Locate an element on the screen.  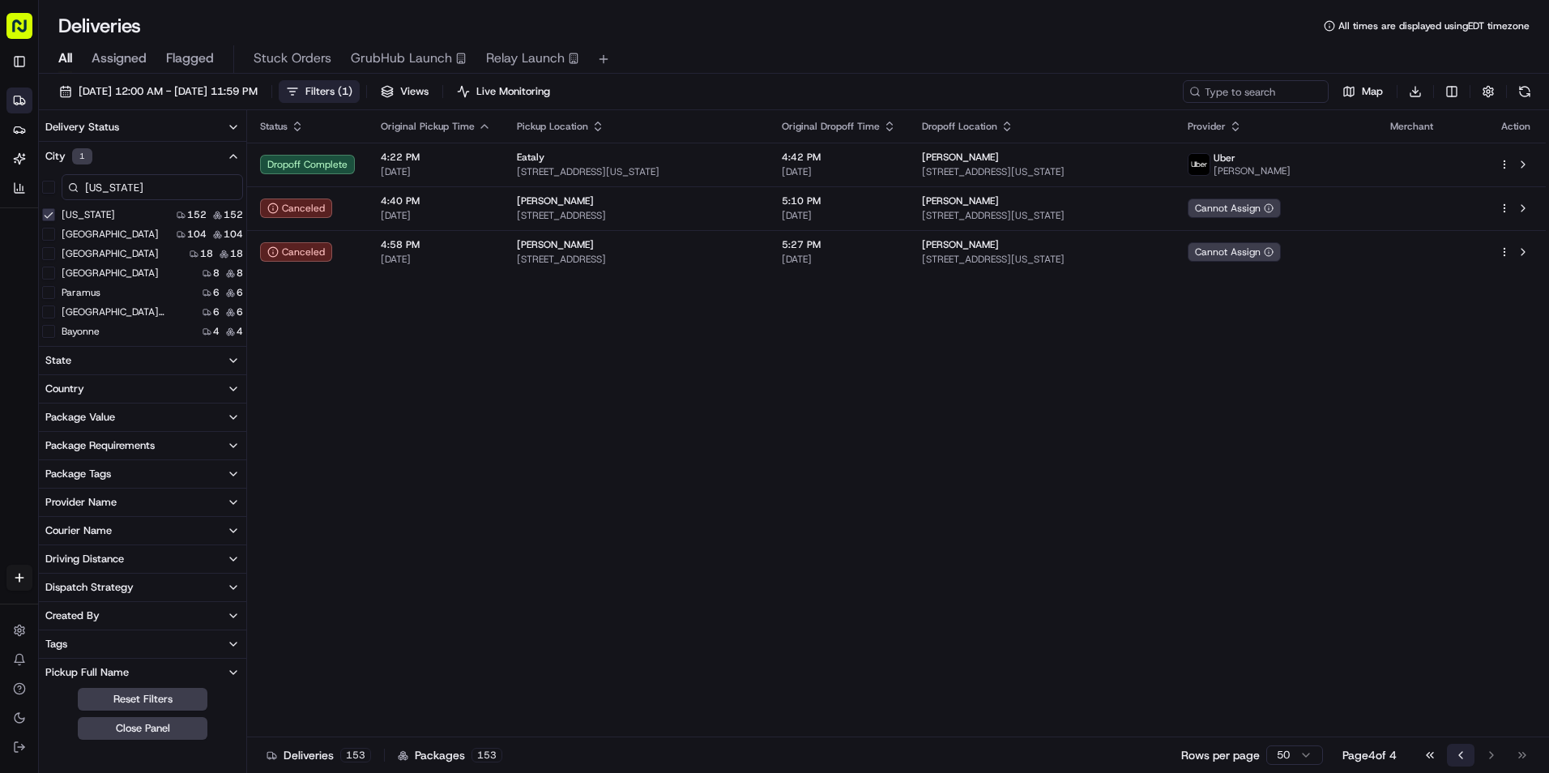
div: City is located at coordinates (69, 156).